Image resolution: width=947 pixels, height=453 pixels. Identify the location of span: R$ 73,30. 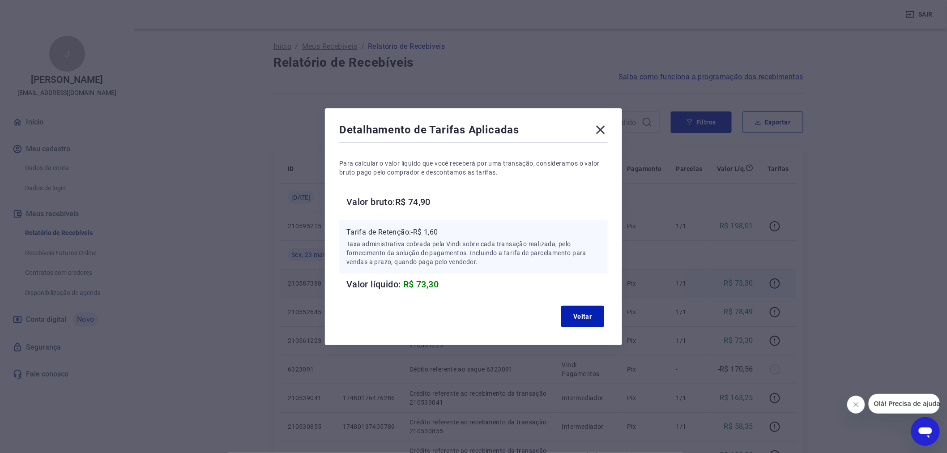
(421, 284).